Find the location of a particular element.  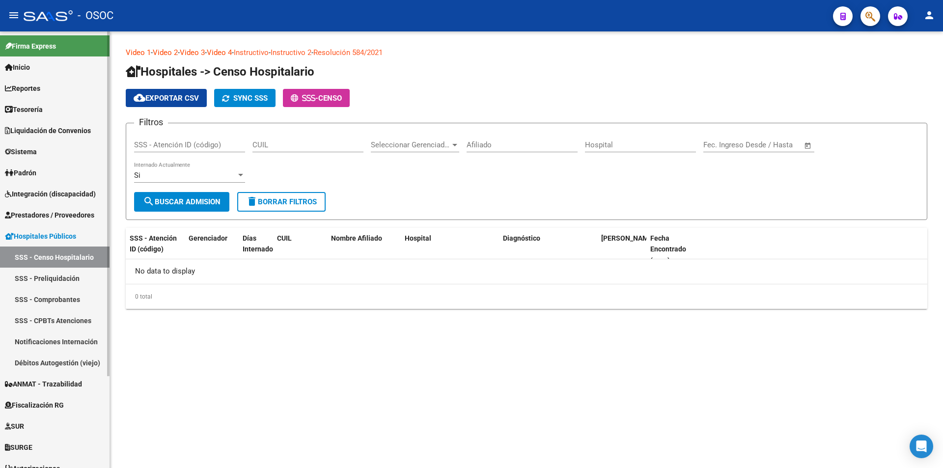

a: Resolución 584/2021 is located at coordinates (348, 53).